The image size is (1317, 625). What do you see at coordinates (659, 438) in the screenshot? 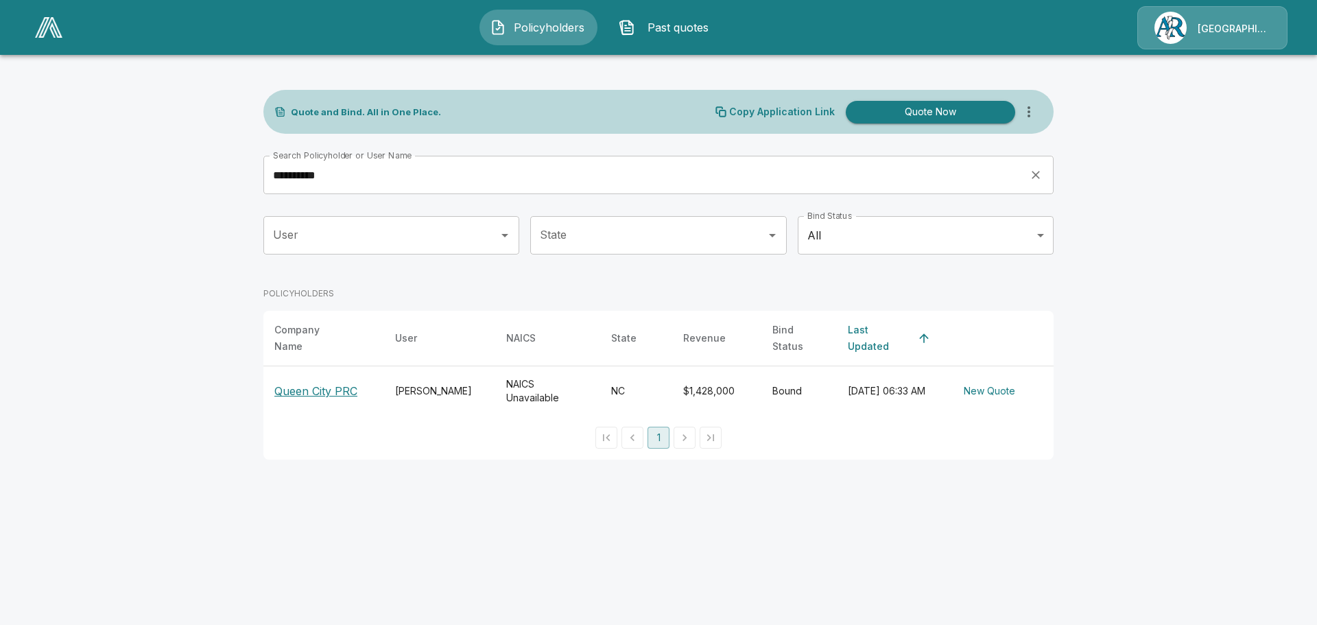
I see `nav: pagination navigation` at bounding box center [659, 438].